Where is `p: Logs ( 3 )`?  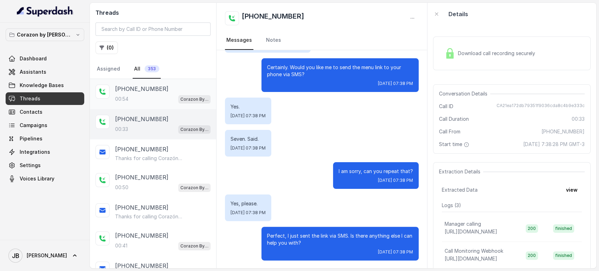
p: Logs ( 3 ) is located at coordinates (512, 205).